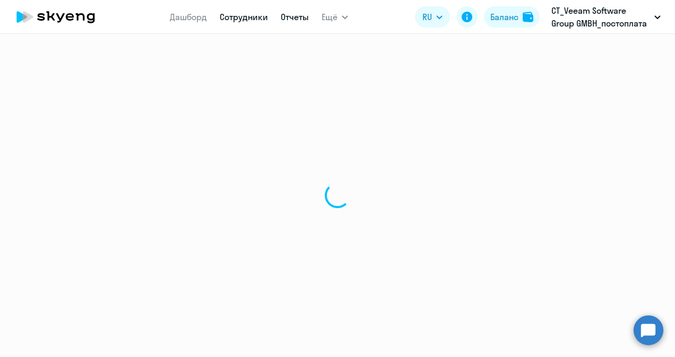  Describe the element at coordinates (504, 17) in the screenshot. I see `div: Баланс` at that location.